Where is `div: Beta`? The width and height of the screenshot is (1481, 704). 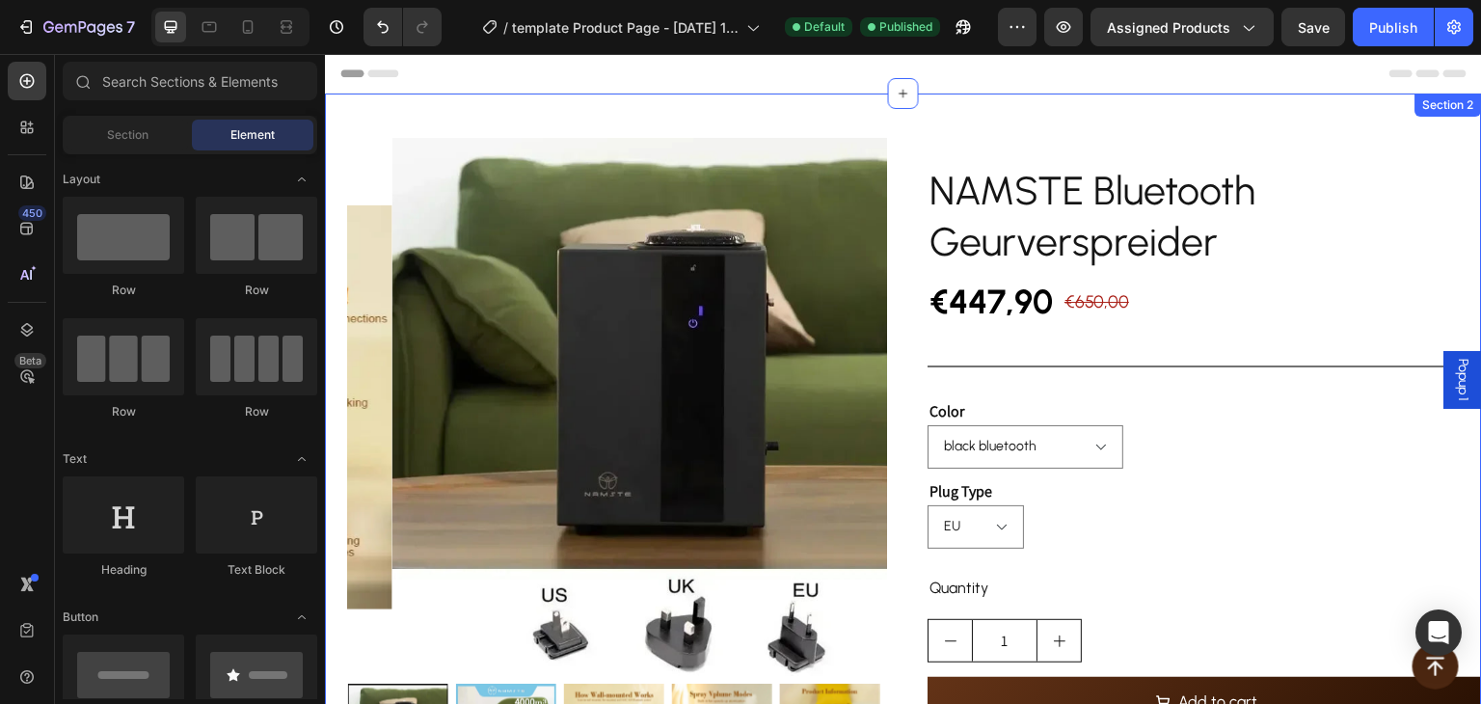 div: Beta is located at coordinates (30, 361).